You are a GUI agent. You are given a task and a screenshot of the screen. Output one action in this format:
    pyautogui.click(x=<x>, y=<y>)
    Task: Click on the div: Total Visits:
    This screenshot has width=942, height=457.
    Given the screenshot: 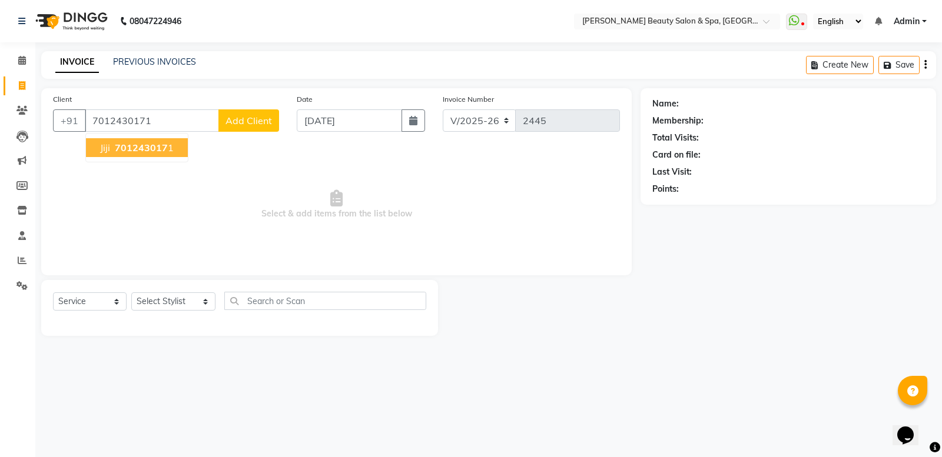 What is the action you would take?
    pyautogui.click(x=675, y=138)
    